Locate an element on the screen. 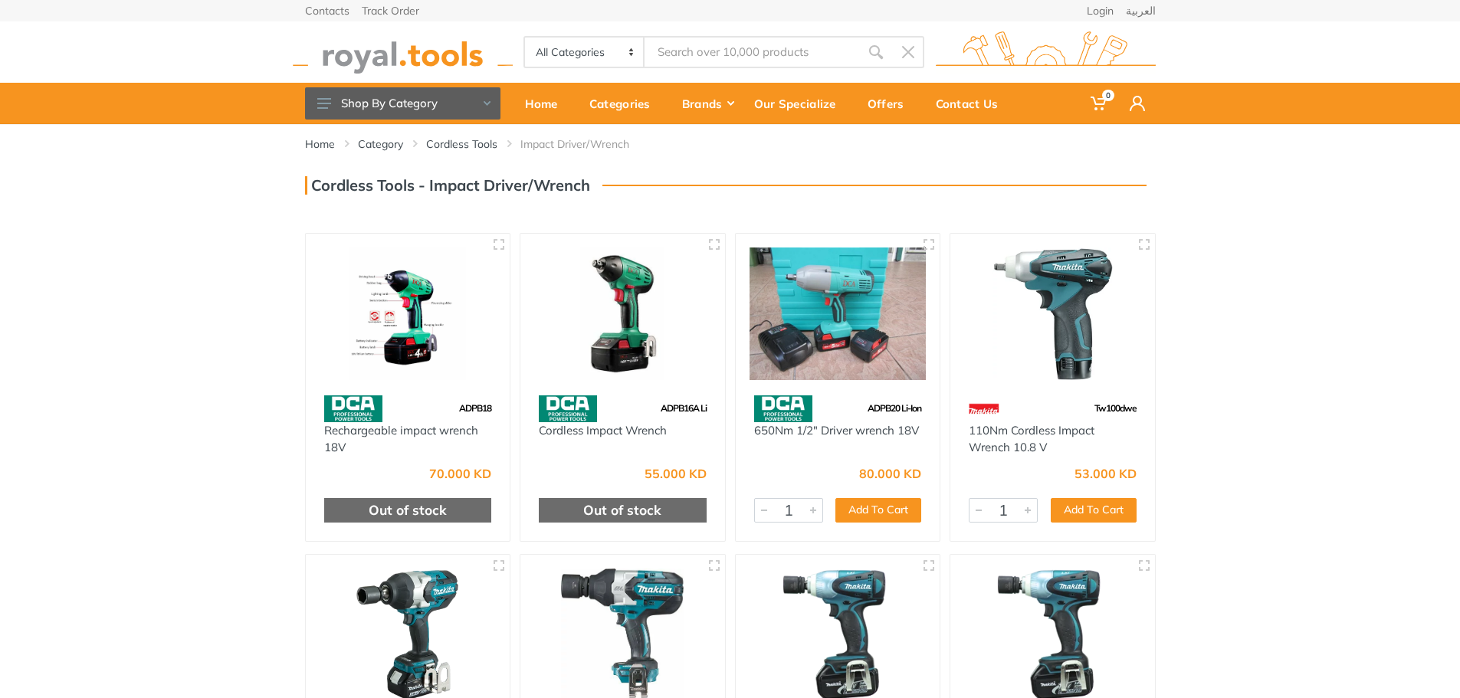 The image size is (1460, 698). a: Offers is located at coordinates (891, 103).